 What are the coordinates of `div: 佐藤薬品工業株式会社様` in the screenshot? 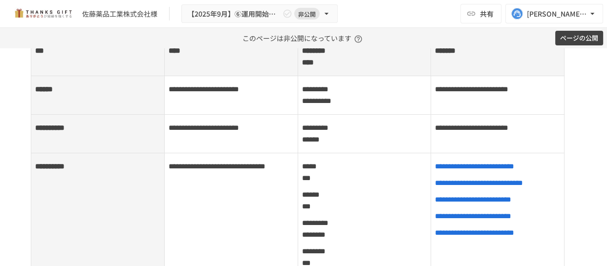 It's located at (120, 14).